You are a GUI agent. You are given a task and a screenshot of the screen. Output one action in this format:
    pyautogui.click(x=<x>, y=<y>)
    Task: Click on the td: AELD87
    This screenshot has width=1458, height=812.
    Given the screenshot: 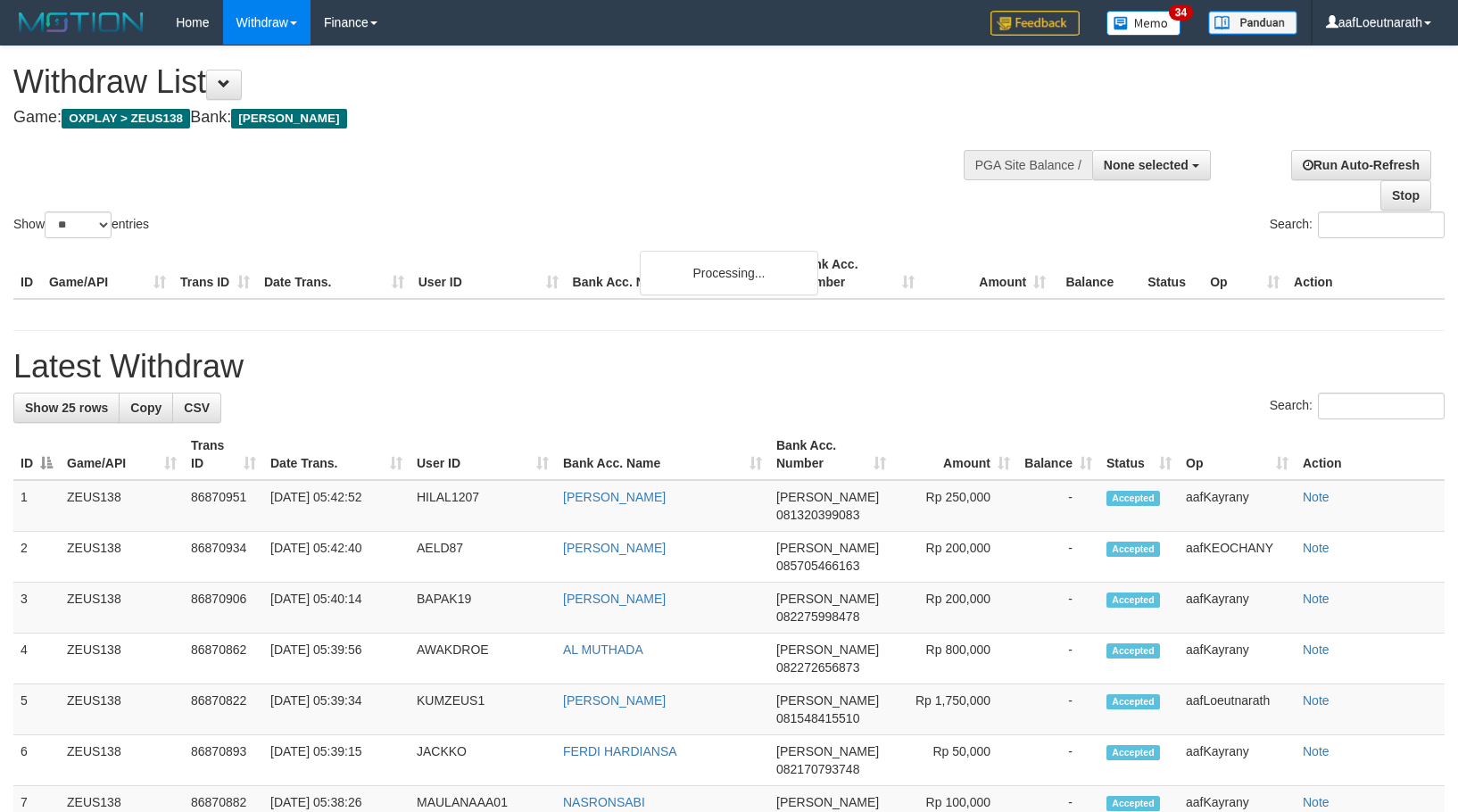 What is the action you would take?
    pyautogui.click(x=483, y=557)
    